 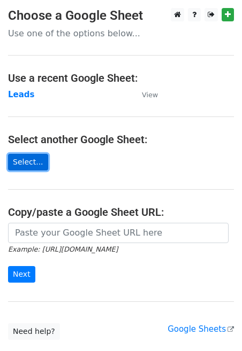 I want to click on a: Need help?, so click(x=34, y=331).